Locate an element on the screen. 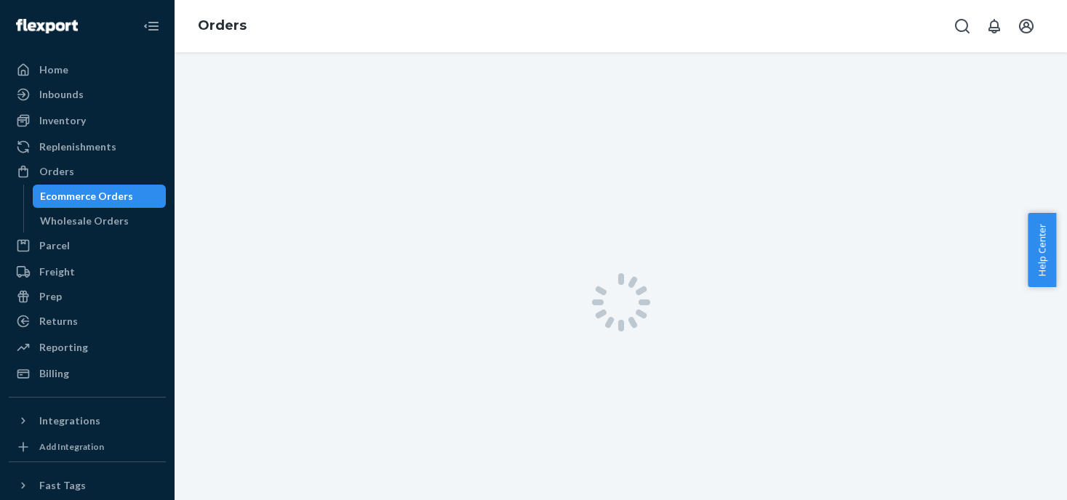 This screenshot has height=500, width=1067. button: Help Center is located at coordinates (1041, 250).